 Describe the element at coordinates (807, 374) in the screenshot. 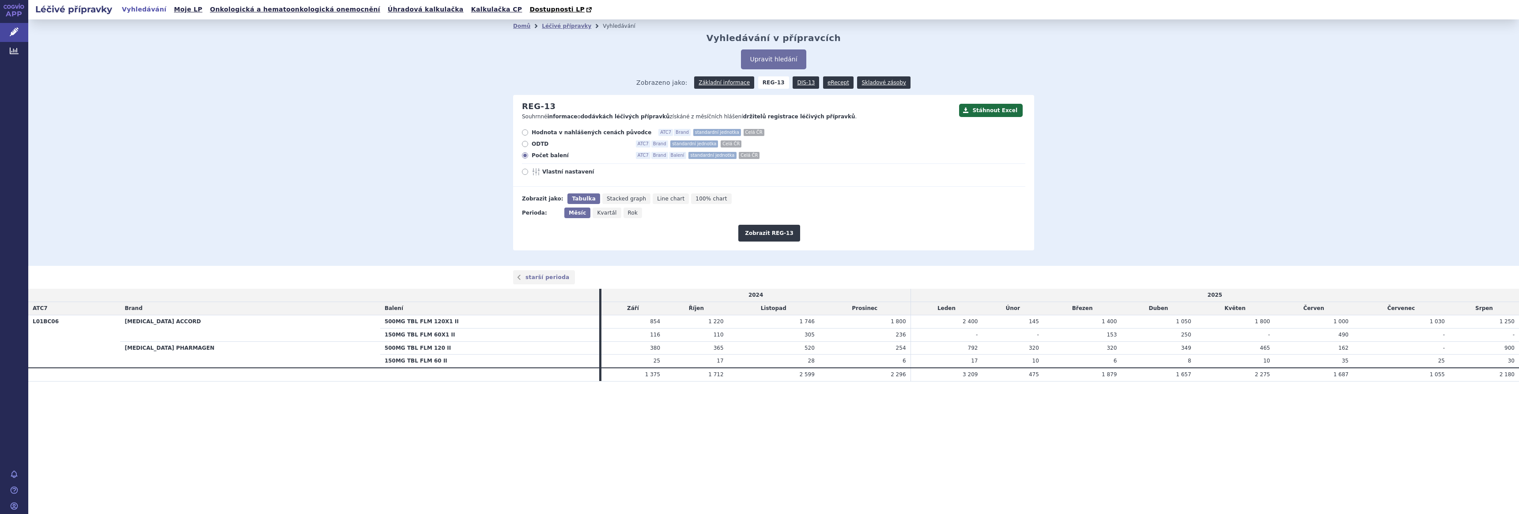

I see `span: 2 599` at that location.